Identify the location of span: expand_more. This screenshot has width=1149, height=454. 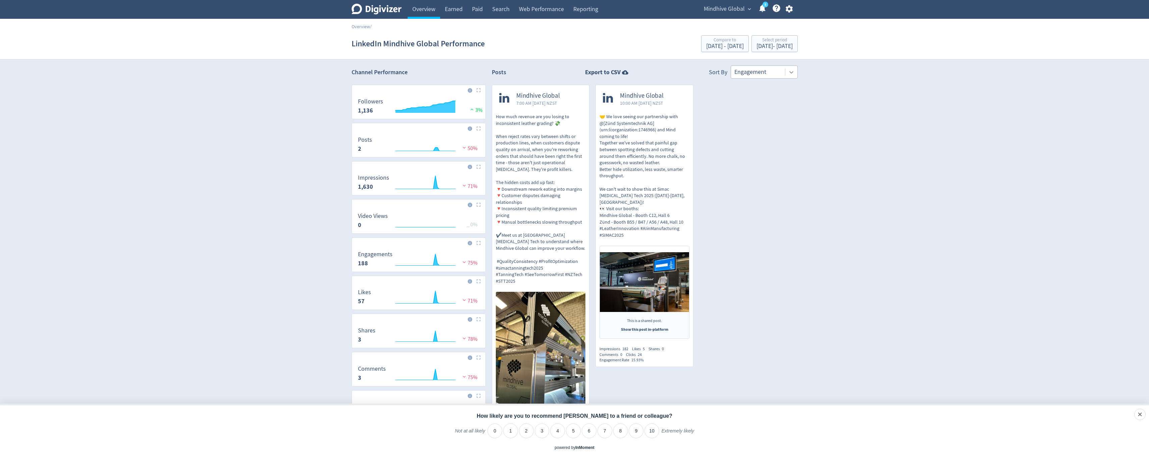
(749, 9).